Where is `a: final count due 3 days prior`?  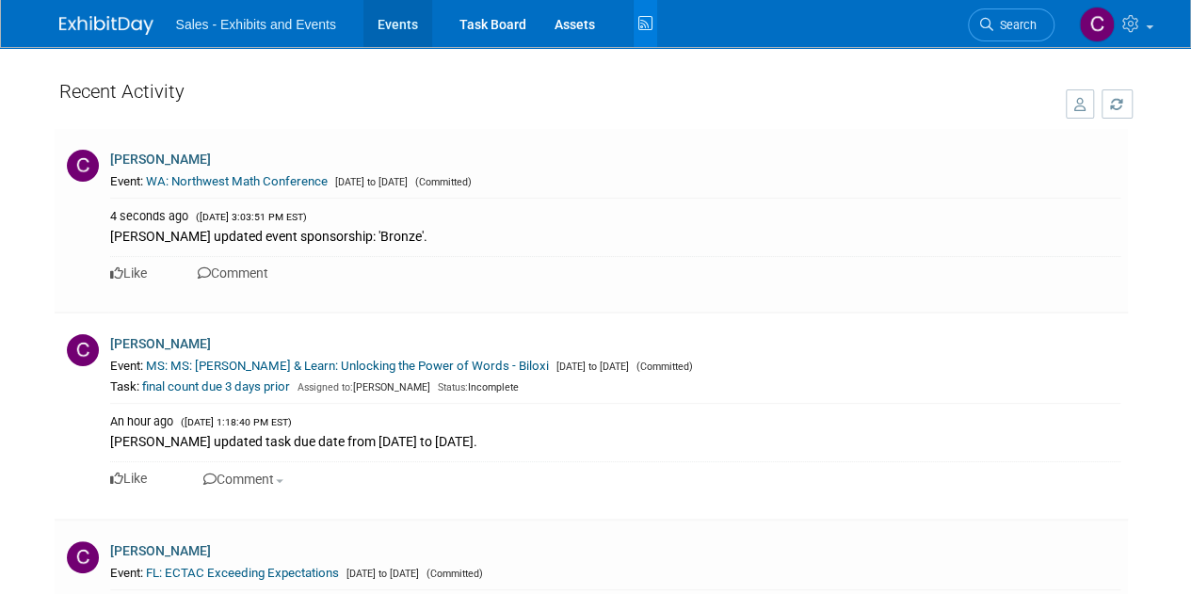
a: final count due 3 days prior is located at coordinates (216, 386).